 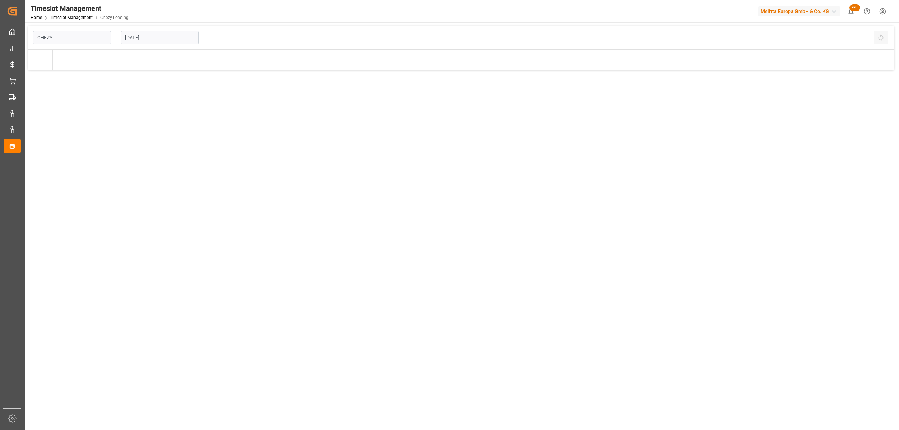 What do you see at coordinates (801, 11) in the screenshot?
I see `button: Melitta Europa GmbH & Co. KG` at bounding box center [801, 11].